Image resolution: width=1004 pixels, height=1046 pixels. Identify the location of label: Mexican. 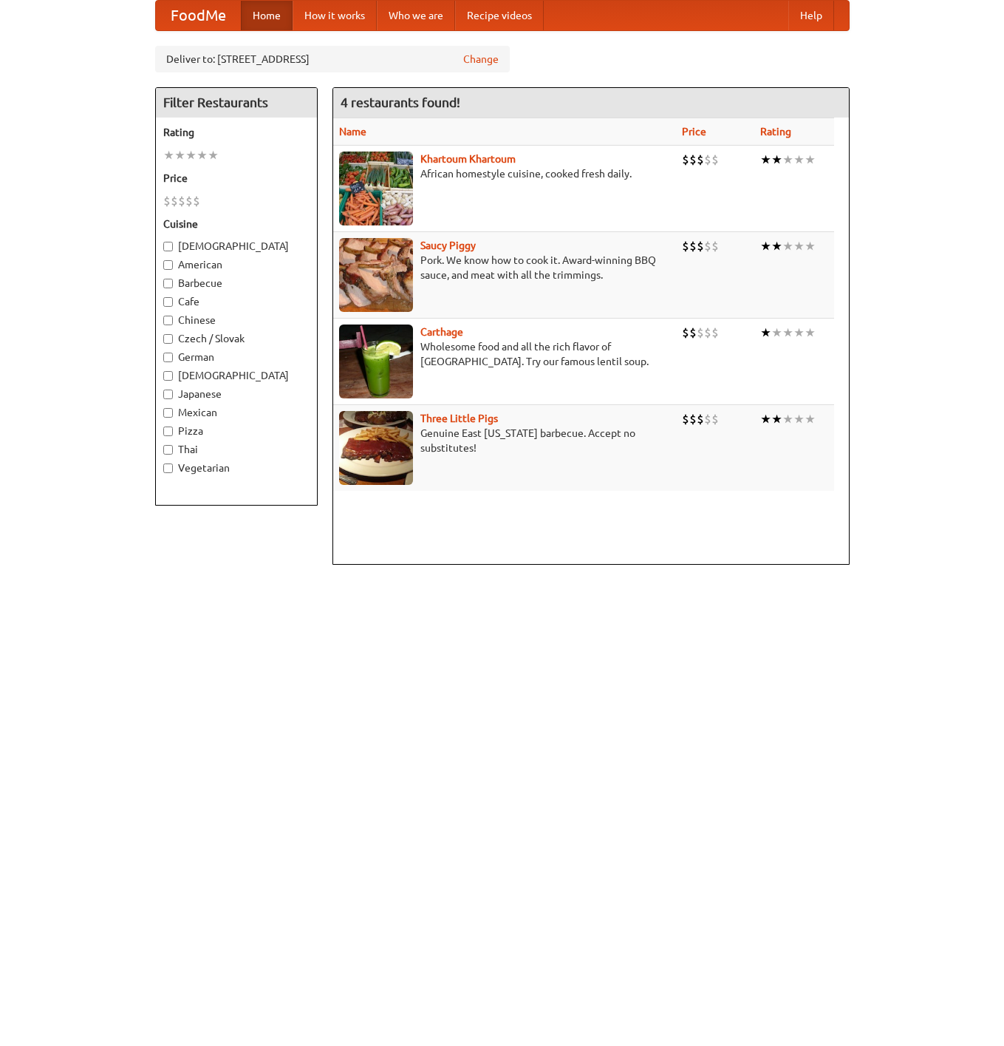
(236, 412).